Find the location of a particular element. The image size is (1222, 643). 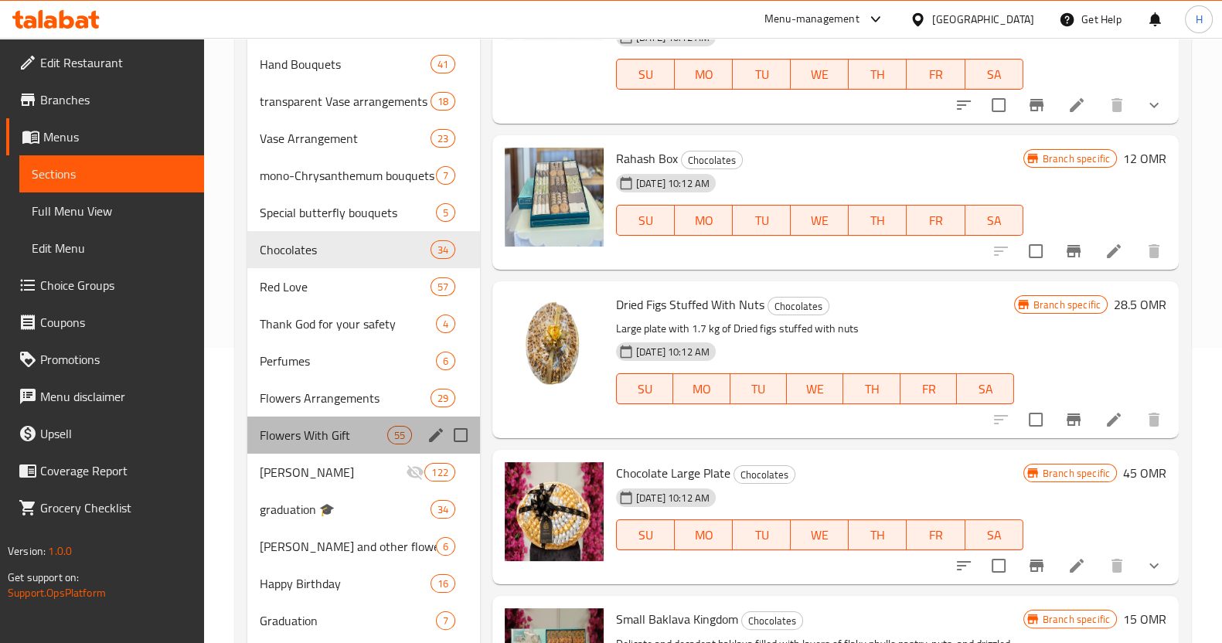

span: Vase Arrangement is located at coordinates (345, 138).